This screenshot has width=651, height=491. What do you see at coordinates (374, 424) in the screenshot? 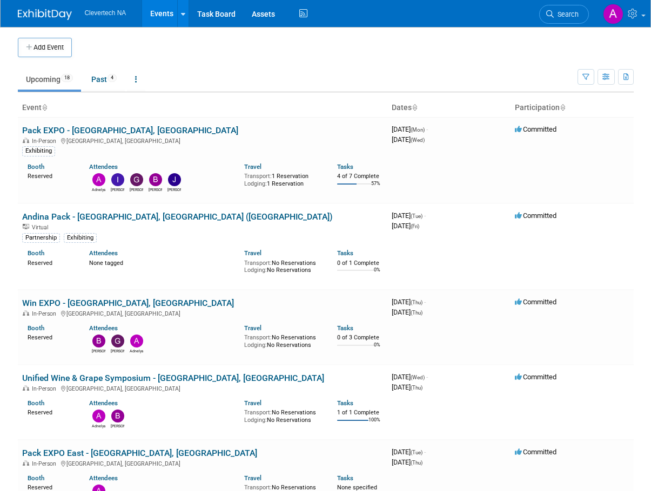
I see `td: 100%` at bounding box center [374, 424].